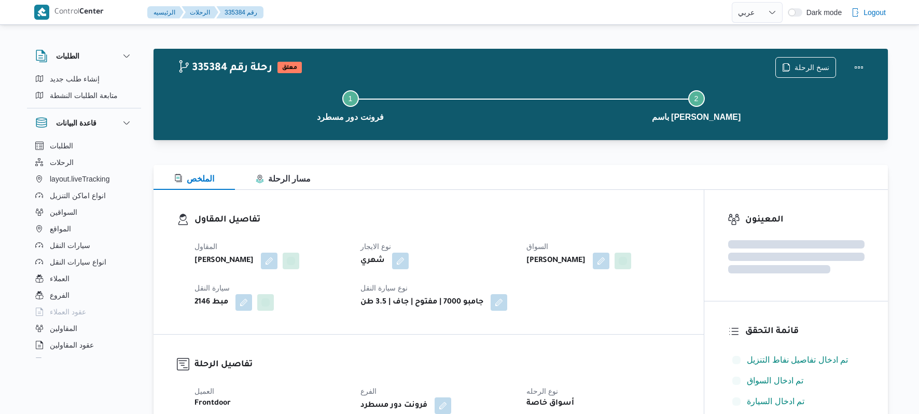  Describe the element at coordinates (84, 229) in the screenshot. I see `button: المواقع` at that location.